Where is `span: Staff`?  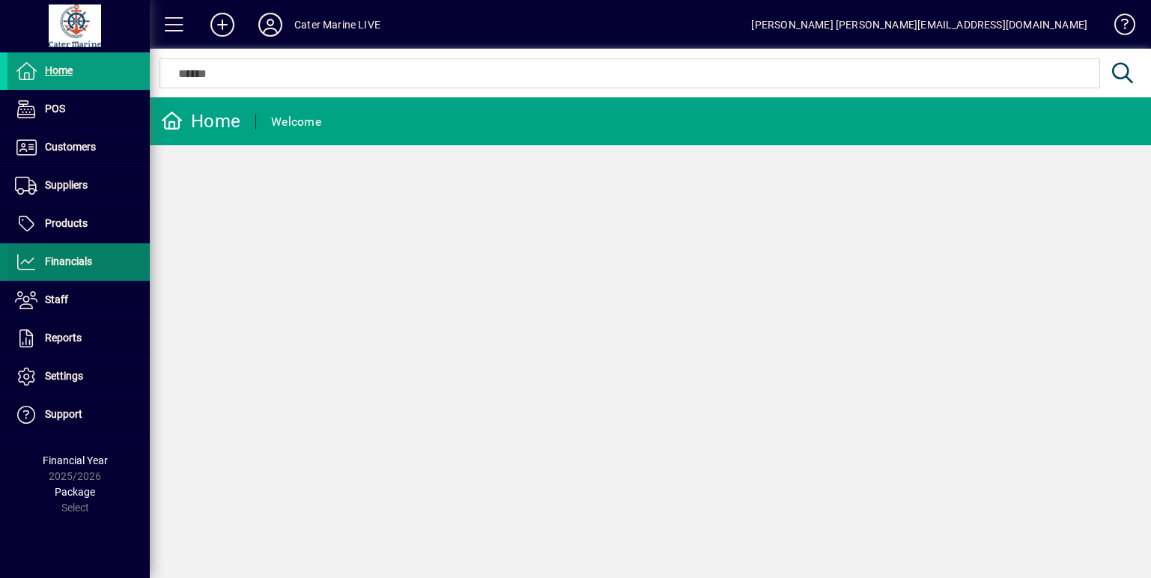 span: Staff is located at coordinates (56, 299).